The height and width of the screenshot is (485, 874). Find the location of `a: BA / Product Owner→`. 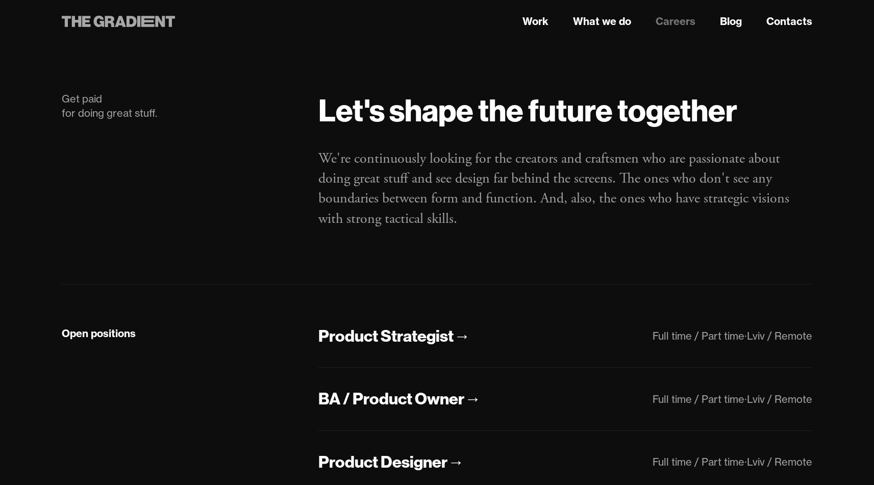

a: BA / Product Owner→ is located at coordinates (399, 399).